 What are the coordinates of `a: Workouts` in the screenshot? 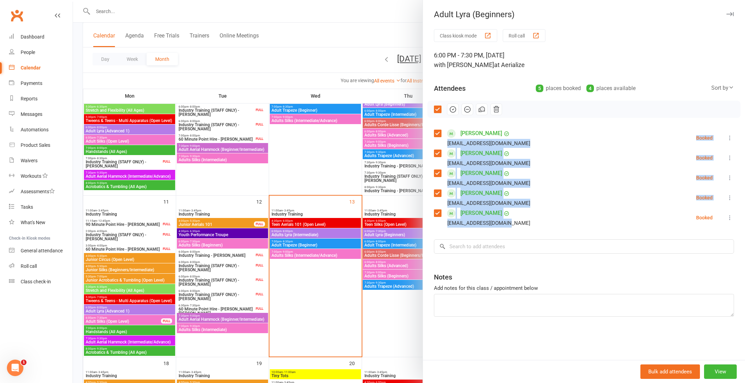 It's located at (41, 176).